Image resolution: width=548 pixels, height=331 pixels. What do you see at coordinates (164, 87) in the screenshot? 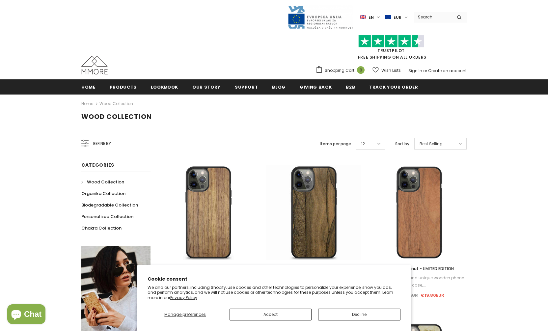
I see `span: Lookbook` at bounding box center [164, 87].